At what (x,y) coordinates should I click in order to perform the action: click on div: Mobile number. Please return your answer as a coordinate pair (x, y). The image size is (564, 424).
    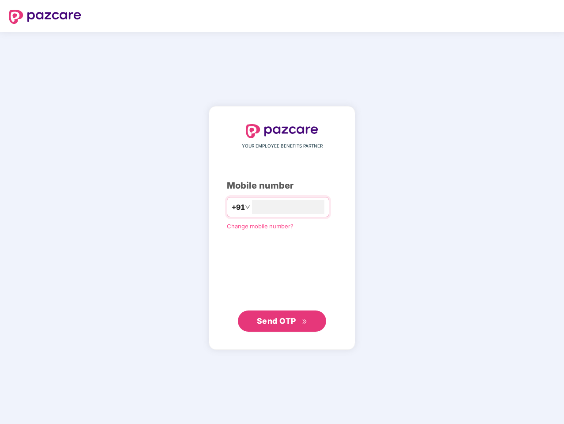
    Looking at the image, I should click on (282, 185).